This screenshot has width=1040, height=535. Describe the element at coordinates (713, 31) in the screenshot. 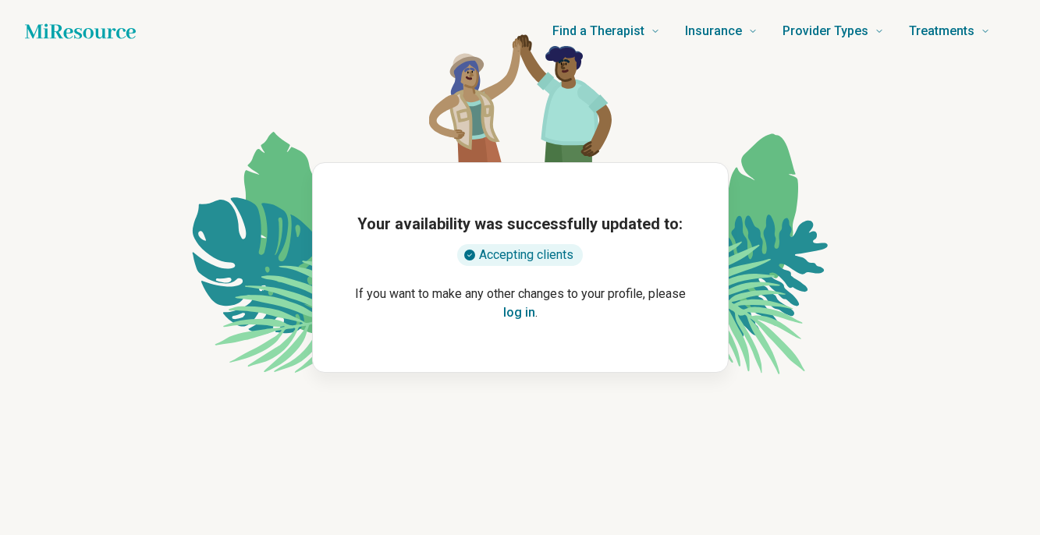

I see `span: Insurance` at that location.